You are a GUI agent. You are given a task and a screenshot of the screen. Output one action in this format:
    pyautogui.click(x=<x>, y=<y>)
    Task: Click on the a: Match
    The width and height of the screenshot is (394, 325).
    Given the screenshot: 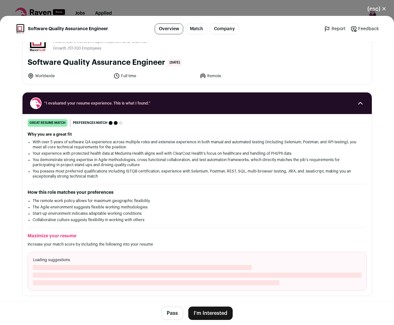 What is the action you would take?
    pyautogui.click(x=197, y=29)
    